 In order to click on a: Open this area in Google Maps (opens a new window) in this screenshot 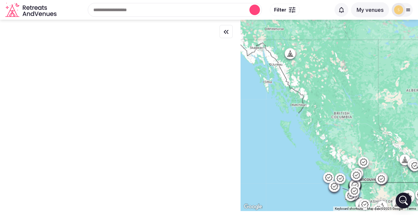, I will do `click(253, 207)`.